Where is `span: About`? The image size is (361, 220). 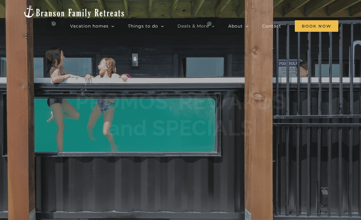
span: About is located at coordinates (236, 26).